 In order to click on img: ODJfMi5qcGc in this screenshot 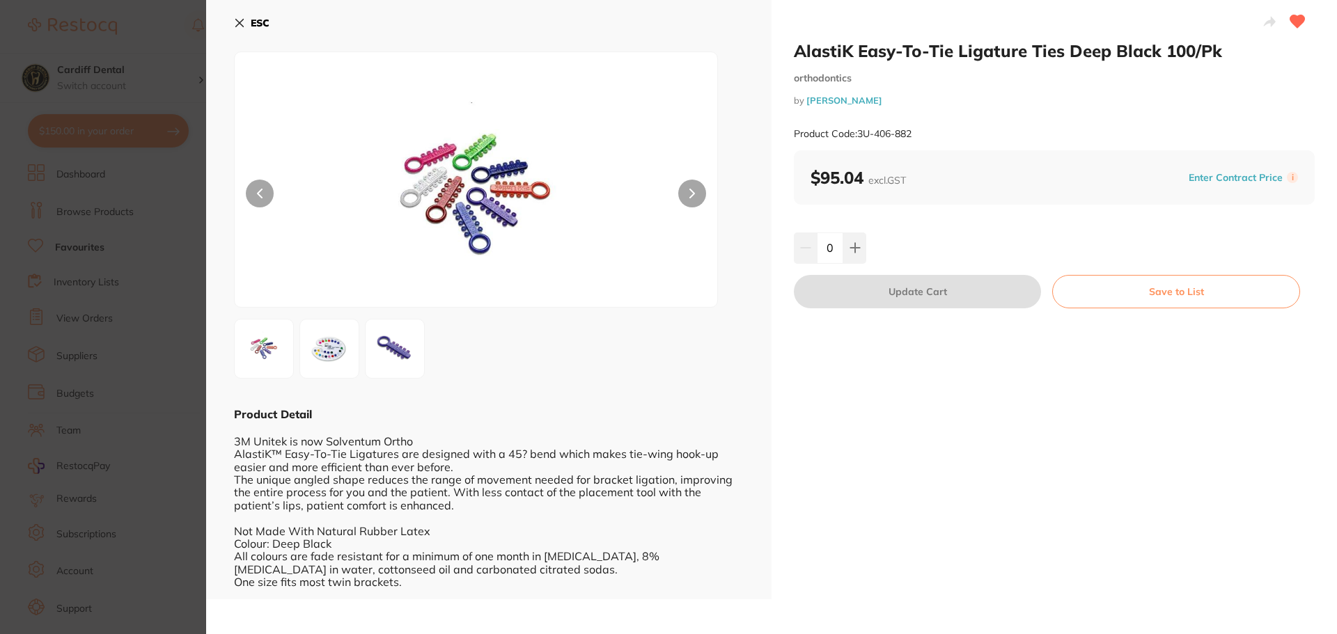, I will do `click(329, 349)`.